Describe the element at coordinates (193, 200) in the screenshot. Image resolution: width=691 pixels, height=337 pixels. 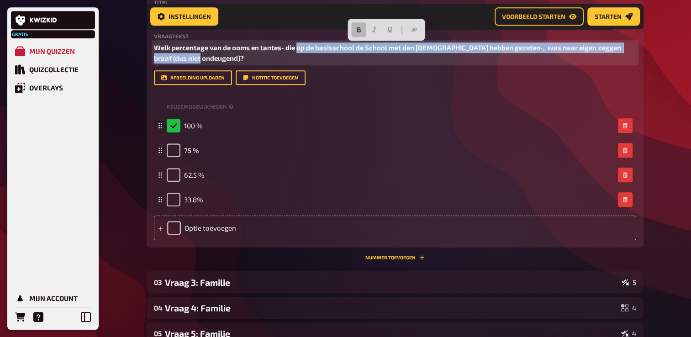
I see `span: 33.8%` at that location.